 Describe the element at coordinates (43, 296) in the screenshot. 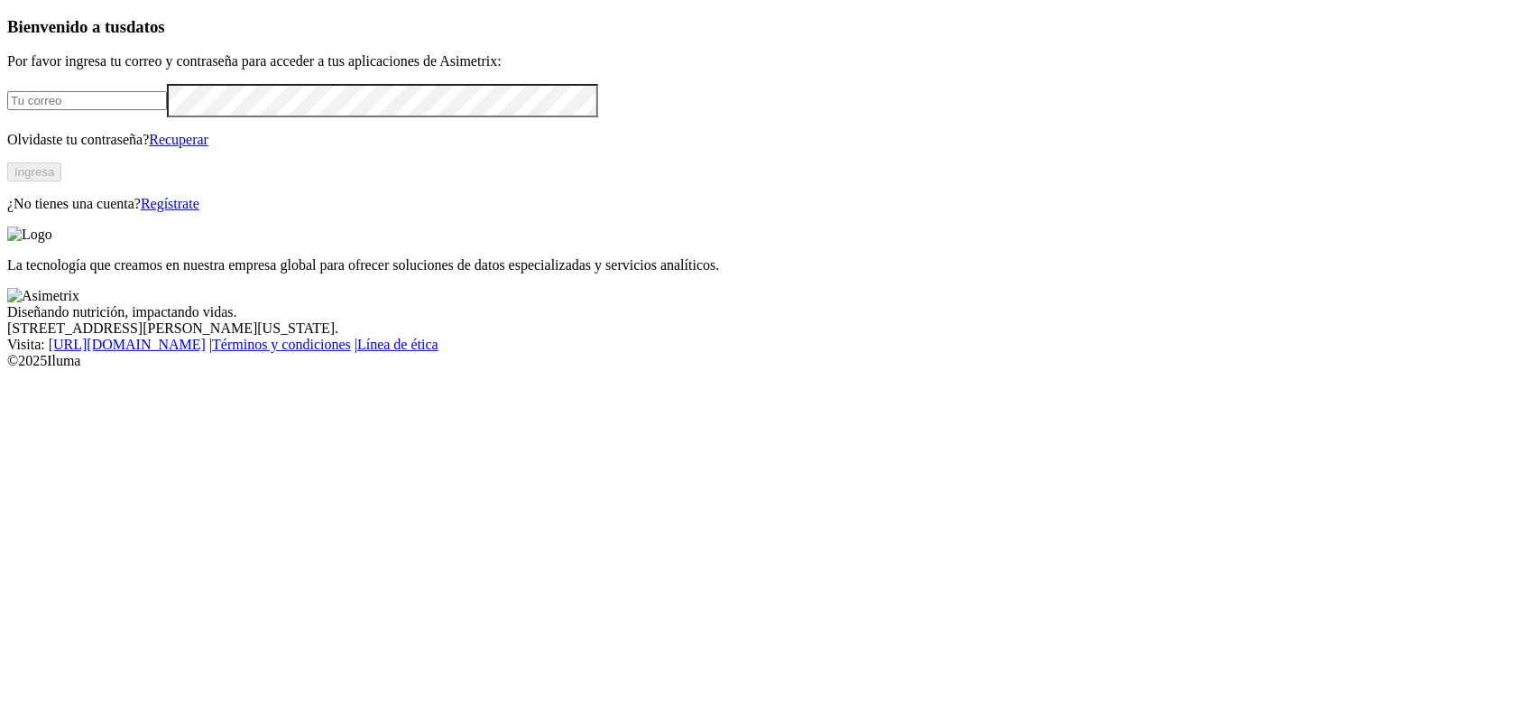

I see `img: Asimetrix` at that location.